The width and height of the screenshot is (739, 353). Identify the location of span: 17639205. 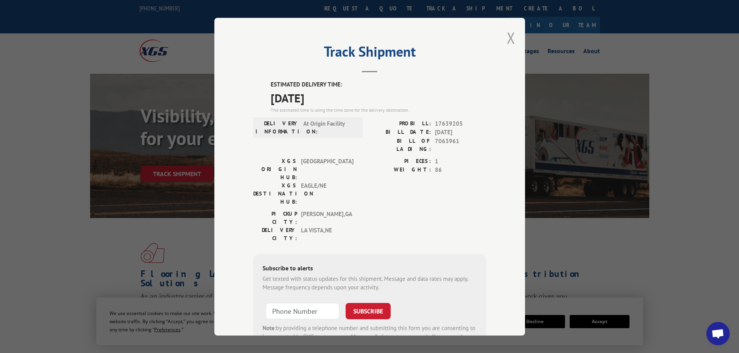
(461, 124).